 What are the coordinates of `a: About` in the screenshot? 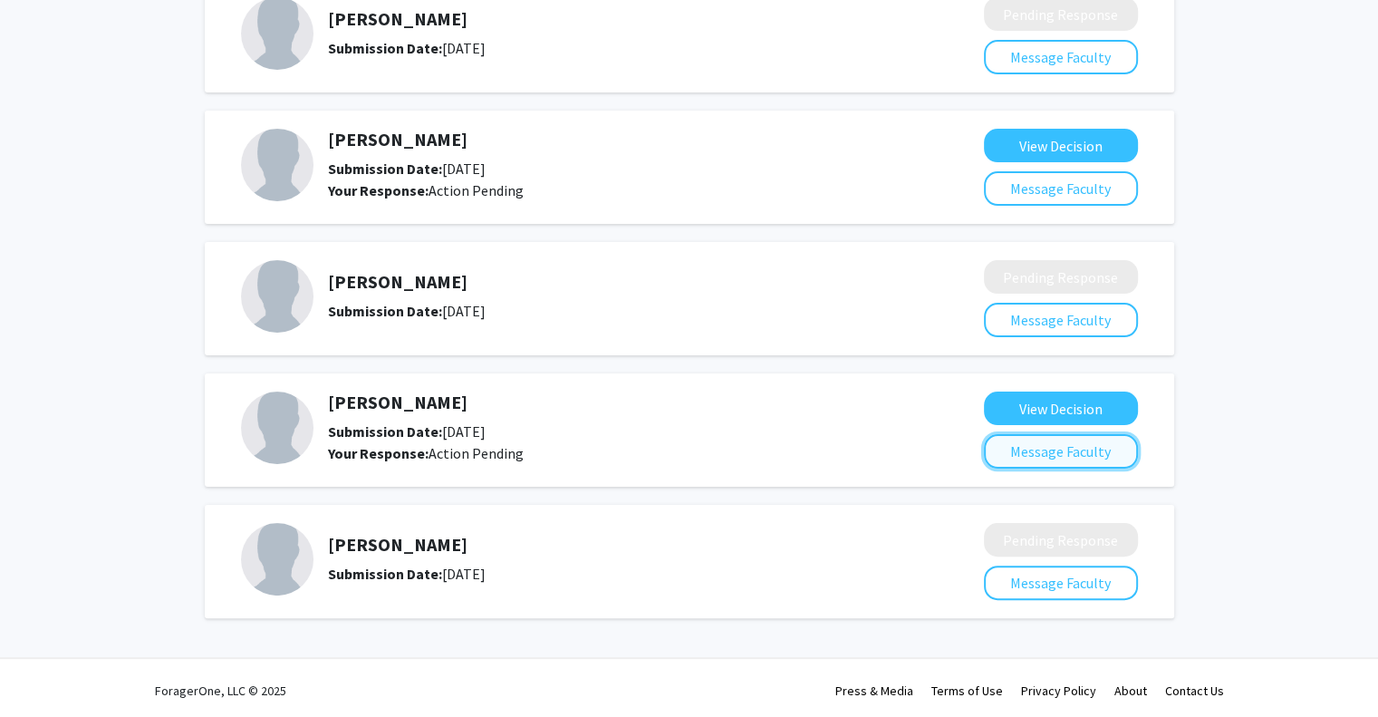 It's located at (1131, 690).